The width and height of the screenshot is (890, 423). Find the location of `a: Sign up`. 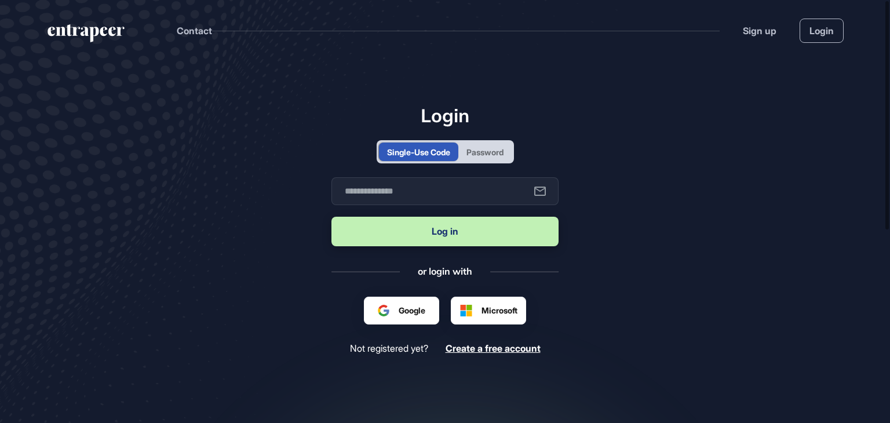

a: Sign up is located at coordinates (760, 31).